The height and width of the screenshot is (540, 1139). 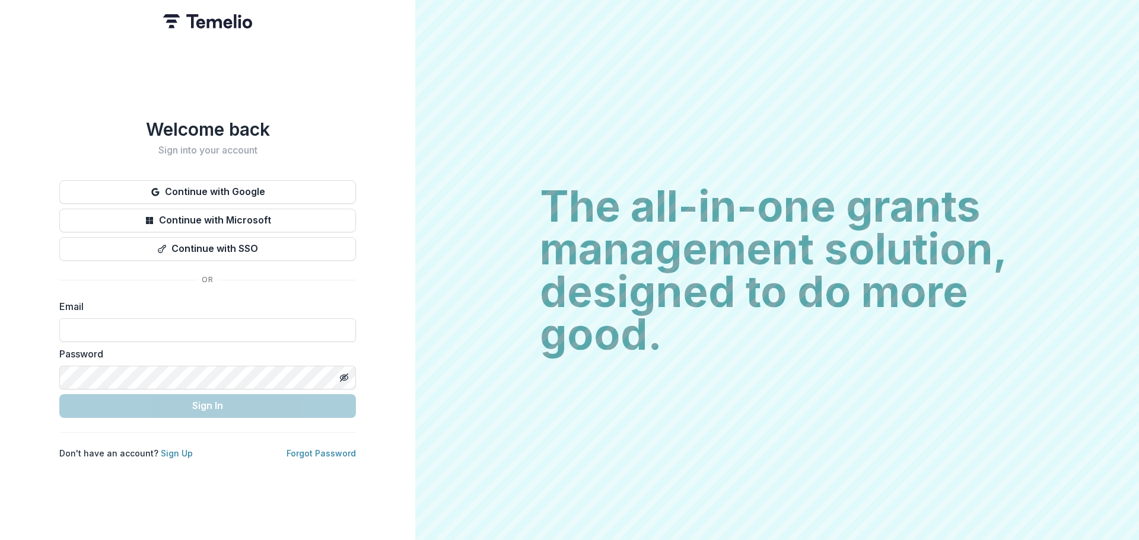 What do you see at coordinates (204, 354) in the screenshot?
I see `label: Password` at bounding box center [204, 354].